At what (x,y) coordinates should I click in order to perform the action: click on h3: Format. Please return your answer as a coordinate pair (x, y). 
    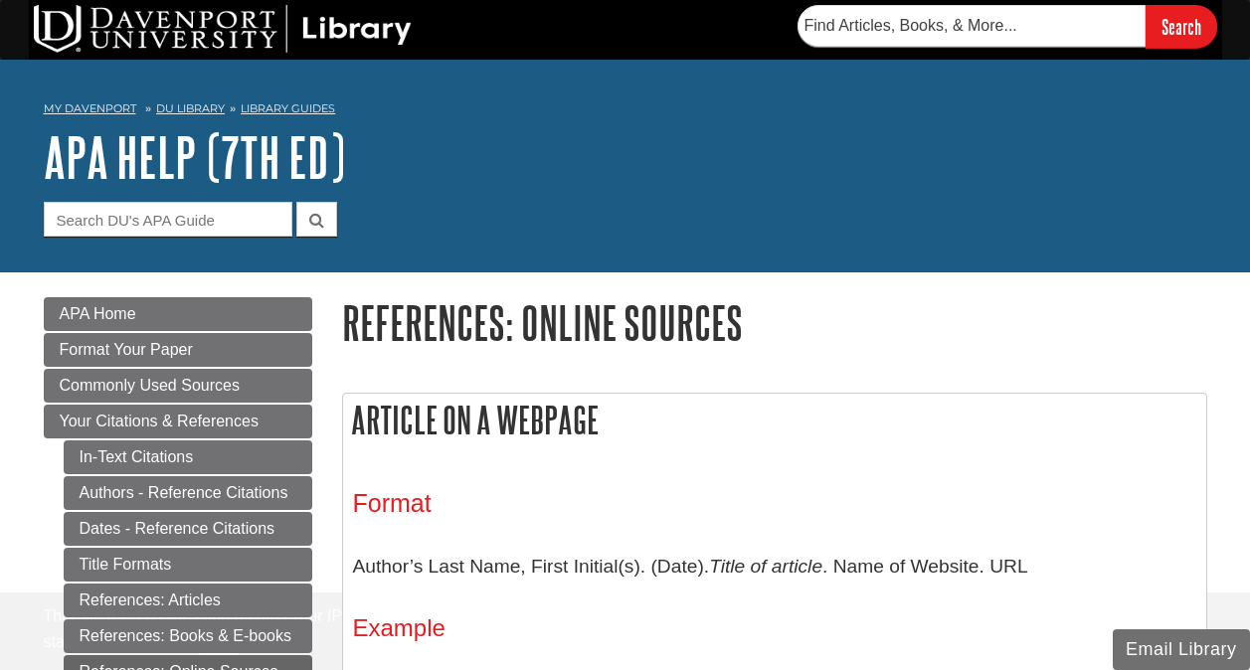
    Looking at the image, I should click on (775, 503).